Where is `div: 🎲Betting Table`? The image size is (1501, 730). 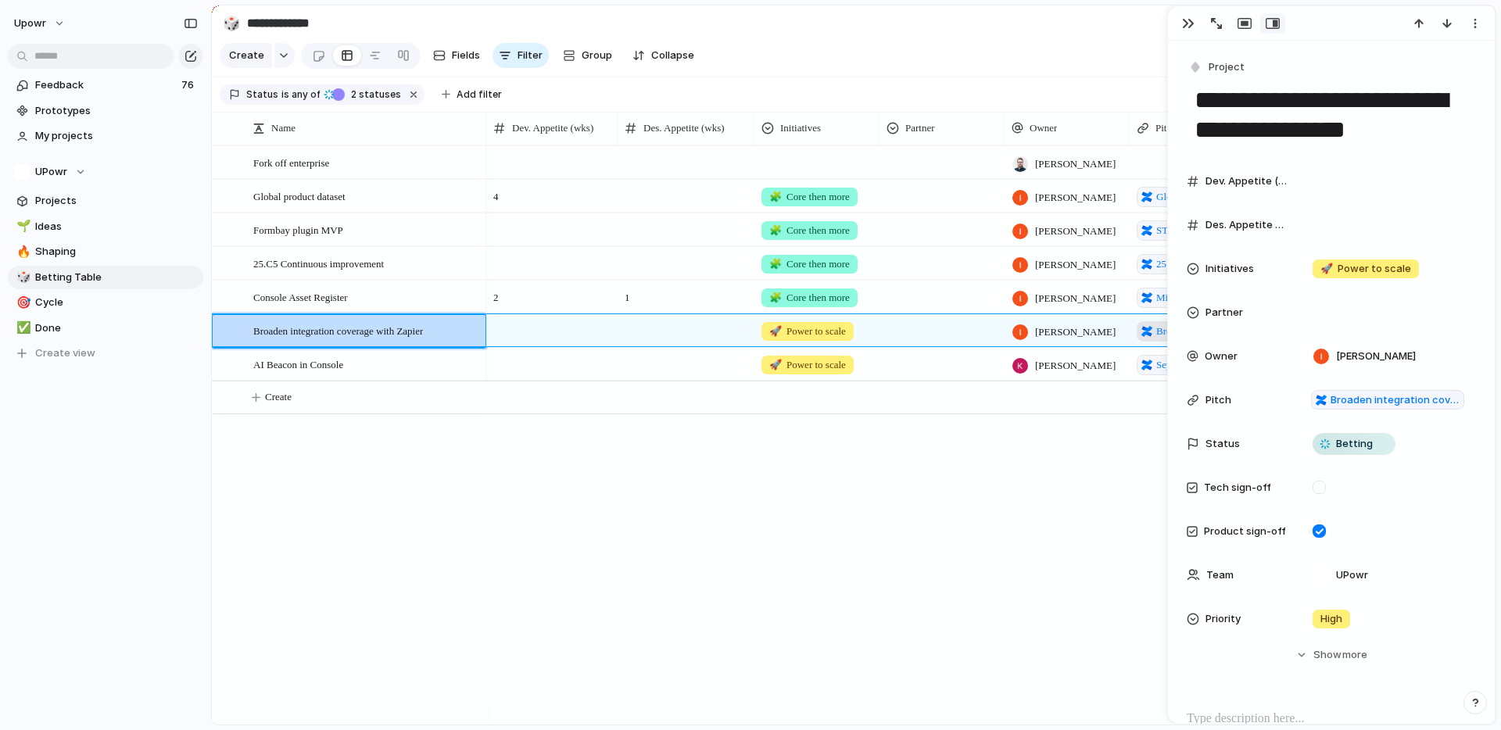
div: 🎲Betting Table is located at coordinates (106, 278).